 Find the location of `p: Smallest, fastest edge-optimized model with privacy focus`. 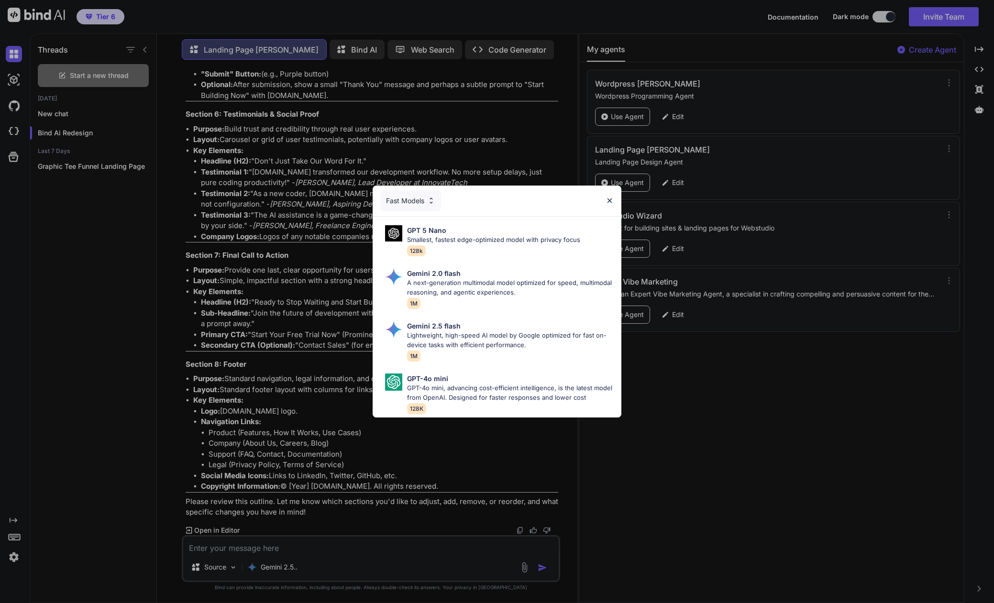

p: Smallest, fastest edge-optimized model with privacy focus is located at coordinates (494, 240).